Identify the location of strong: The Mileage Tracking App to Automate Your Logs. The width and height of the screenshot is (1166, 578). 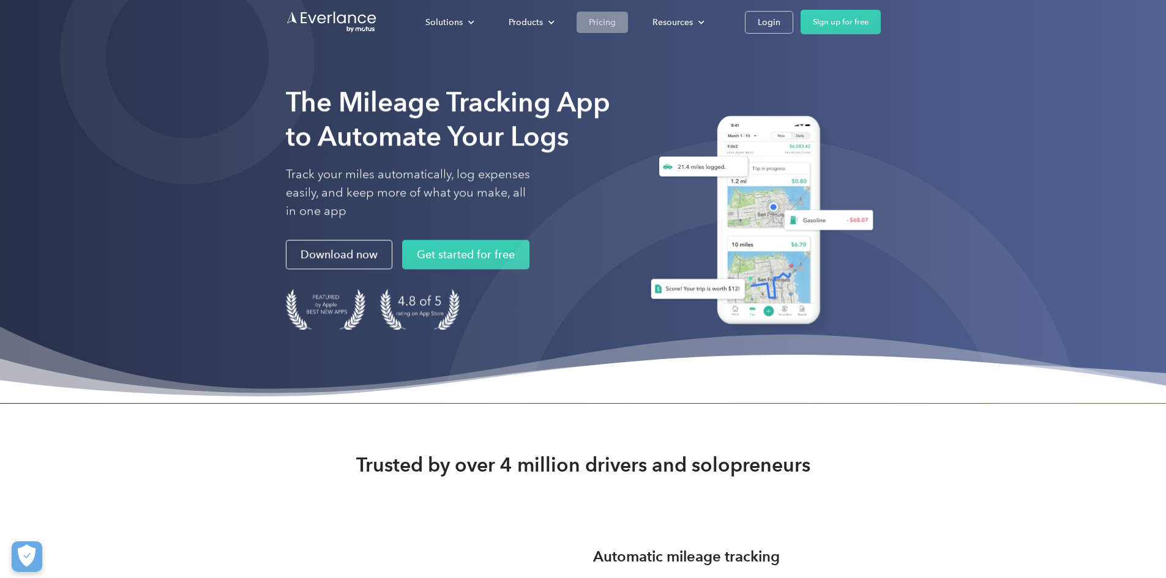
(448, 119).